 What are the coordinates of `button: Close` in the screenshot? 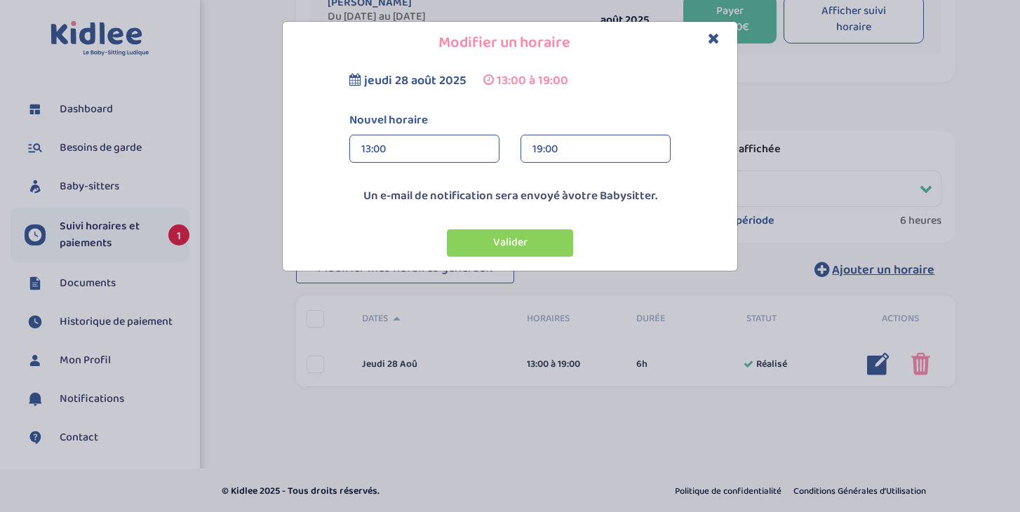 It's located at (714, 39).